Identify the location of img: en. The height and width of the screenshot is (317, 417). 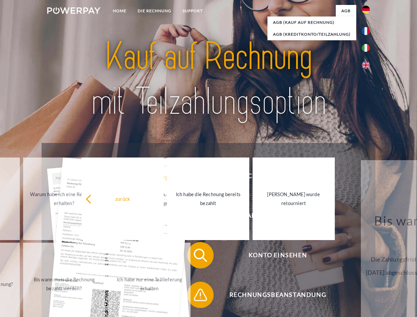
(366, 65).